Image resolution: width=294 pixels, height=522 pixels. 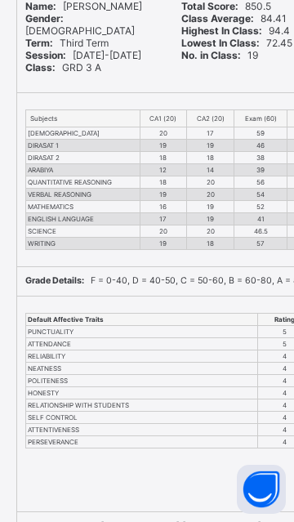 What do you see at coordinates (142, 442) in the screenshot?
I see `td: PERSEVERANCE` at bounding box center [142, 442].